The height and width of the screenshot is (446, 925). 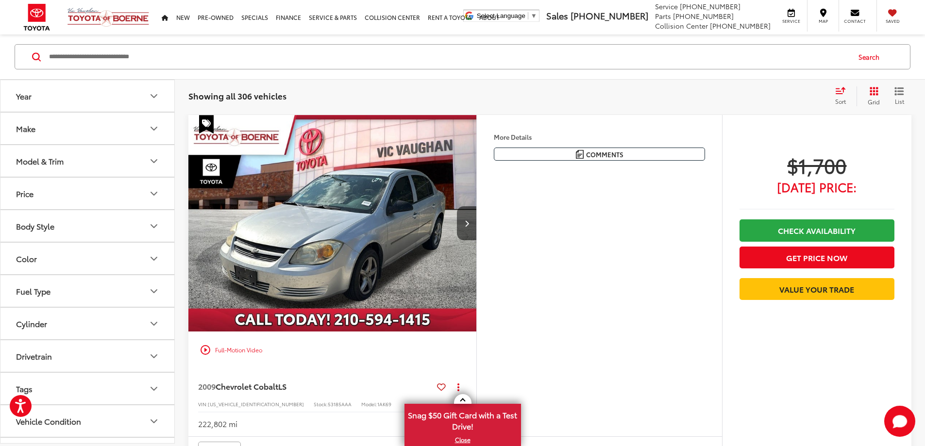 What do you see at coordinates (463, 420) in the screenshot?
I see `span: Snag $50 Gift Card with a Test Drive!` at bounding box center [463, 420].